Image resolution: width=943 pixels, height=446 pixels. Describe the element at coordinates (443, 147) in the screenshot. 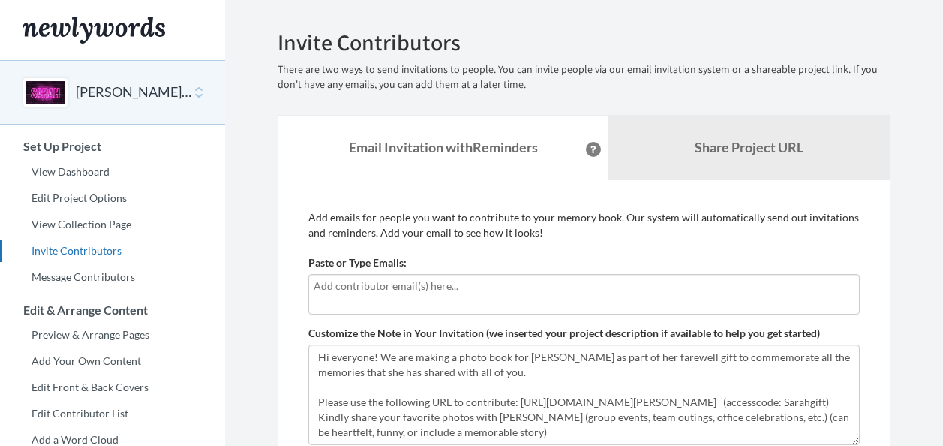

I see `strong: Email Invitation with Reminders` at that location.